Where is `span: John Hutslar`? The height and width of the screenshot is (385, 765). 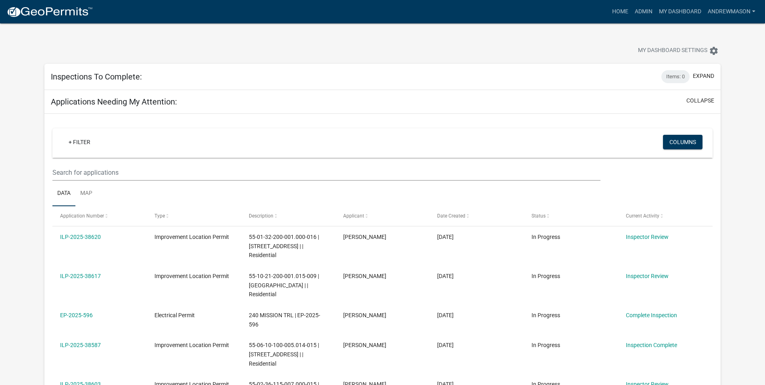
span: John Hutslar is located at coordinates (365, 276).